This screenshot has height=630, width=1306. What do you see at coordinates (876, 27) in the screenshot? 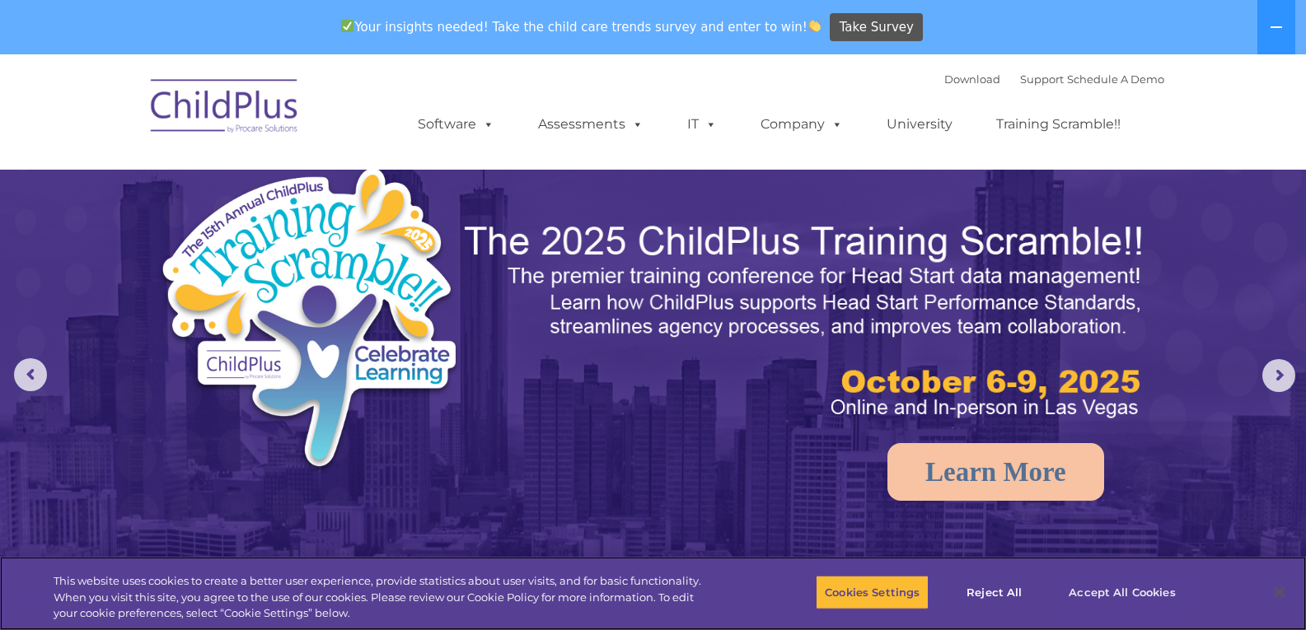
I see `a: Take Survey` at bounding box center [876, 27].